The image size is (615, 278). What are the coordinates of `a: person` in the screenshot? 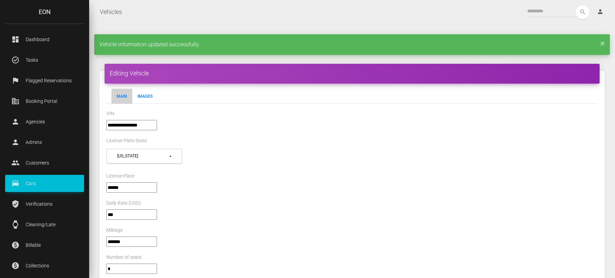 It's located at (601, 12).